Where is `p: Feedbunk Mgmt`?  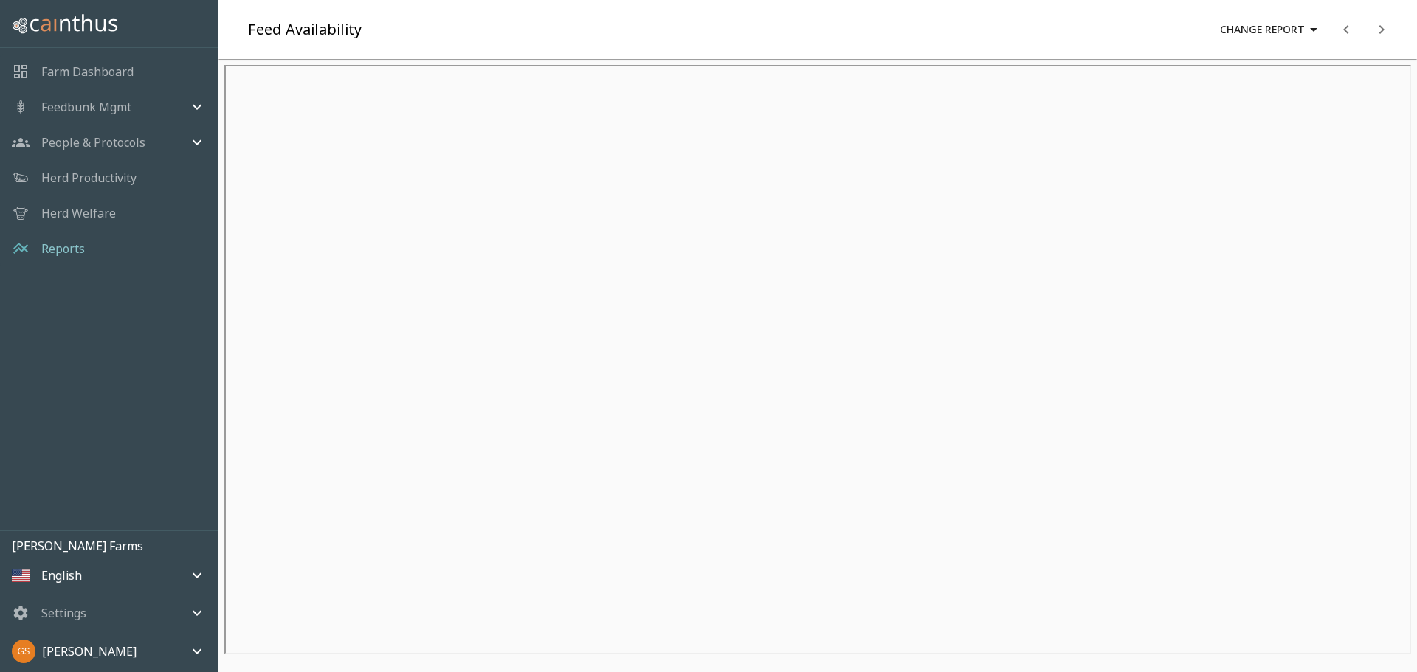 p: Feedbunk Mgmt is located at coordinates (86, 107).